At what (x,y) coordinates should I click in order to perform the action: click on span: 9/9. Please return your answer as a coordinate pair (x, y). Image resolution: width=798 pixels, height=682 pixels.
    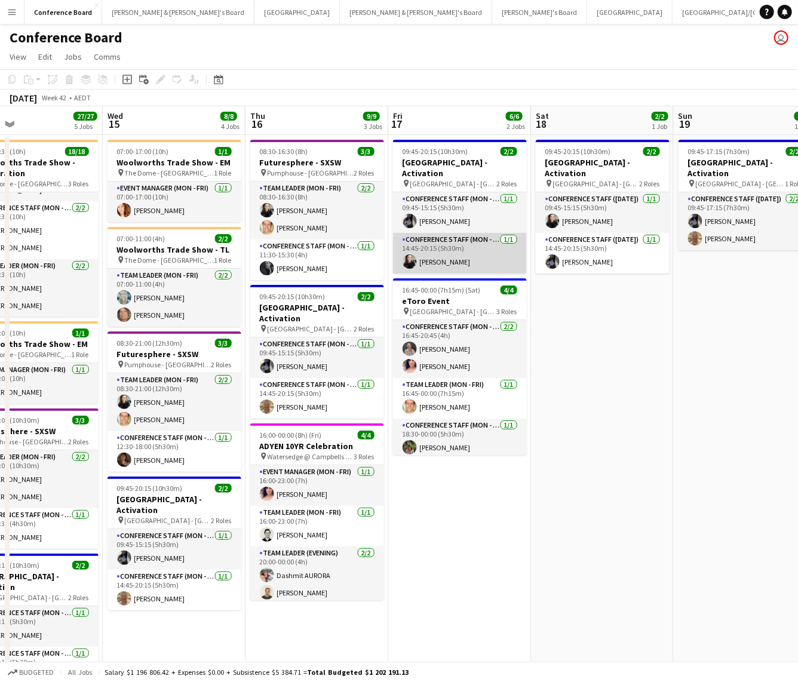
    Looking at the image, I should click on (372, 116).